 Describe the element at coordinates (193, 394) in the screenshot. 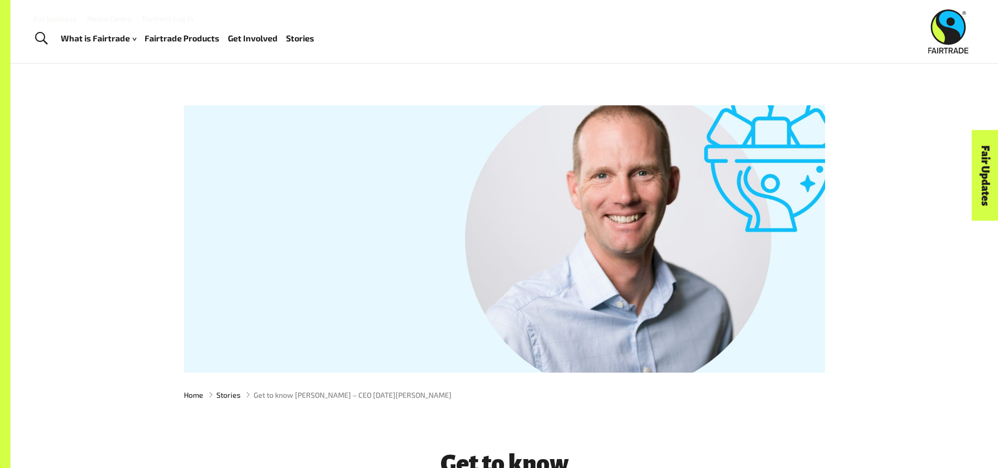

I see `span: Home` at that location.